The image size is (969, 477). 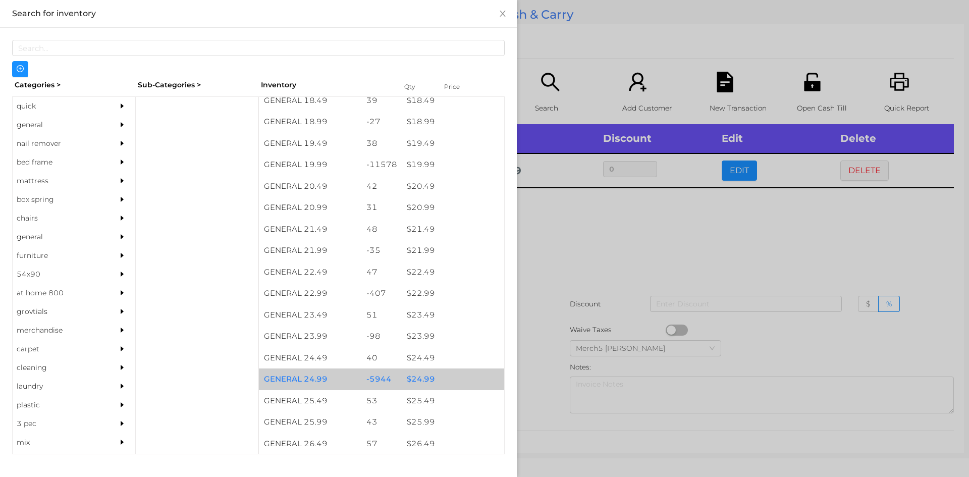 I want to click on div: quick, so click(x=59, y=106).